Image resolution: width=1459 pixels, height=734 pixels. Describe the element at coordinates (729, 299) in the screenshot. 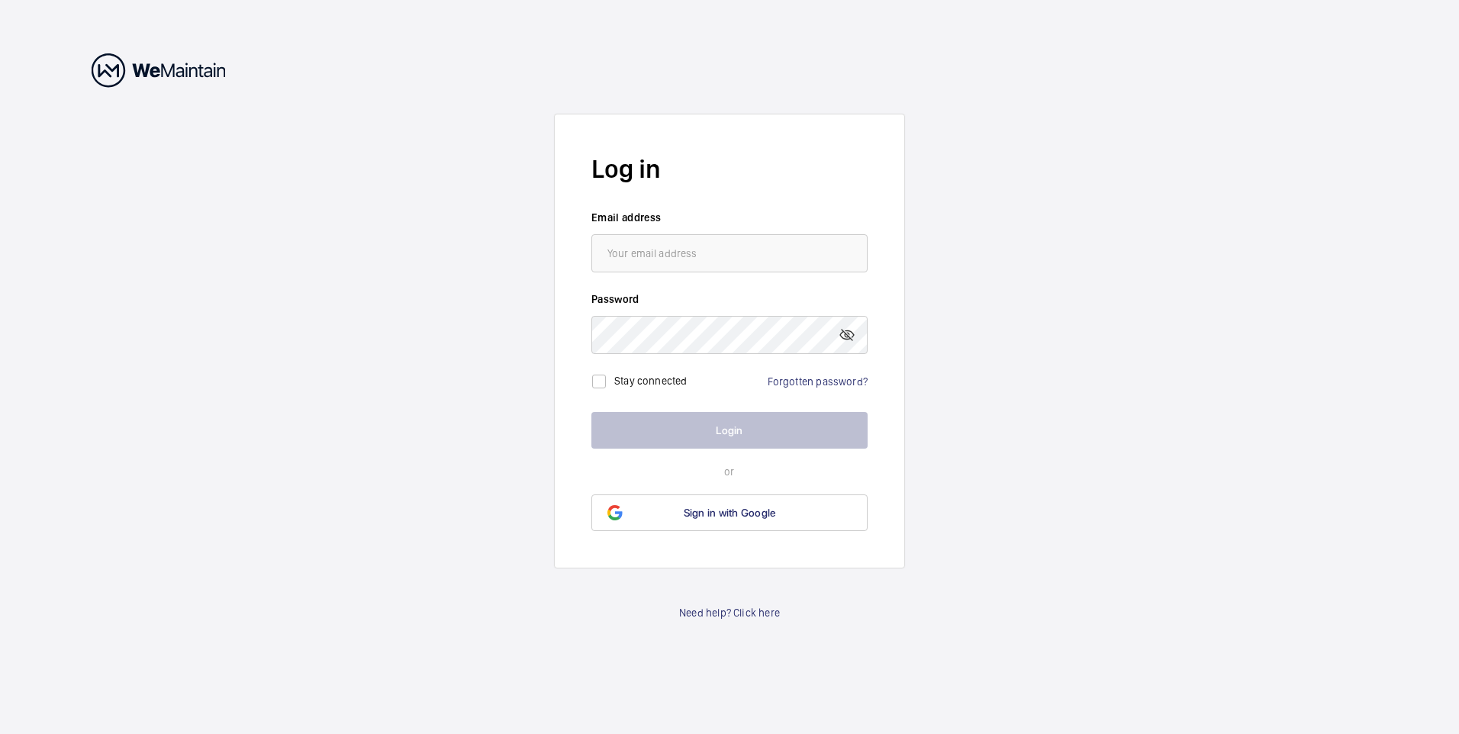

I see `label: Password` at that location.